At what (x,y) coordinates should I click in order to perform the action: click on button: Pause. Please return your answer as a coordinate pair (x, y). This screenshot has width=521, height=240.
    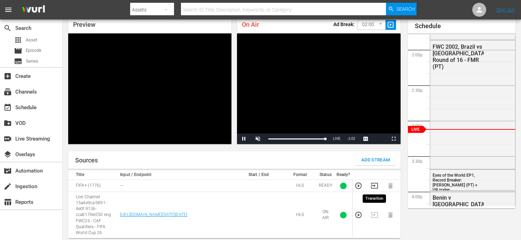
    Looking at the image, I should click on (244, 139).